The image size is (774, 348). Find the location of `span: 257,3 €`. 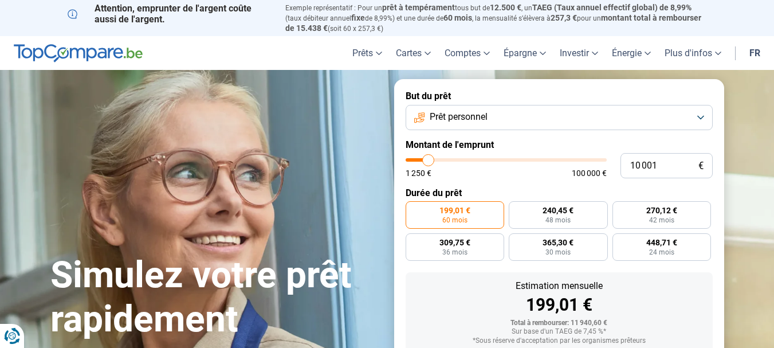

span: 257,3 € is located at coordinates (564, 18).